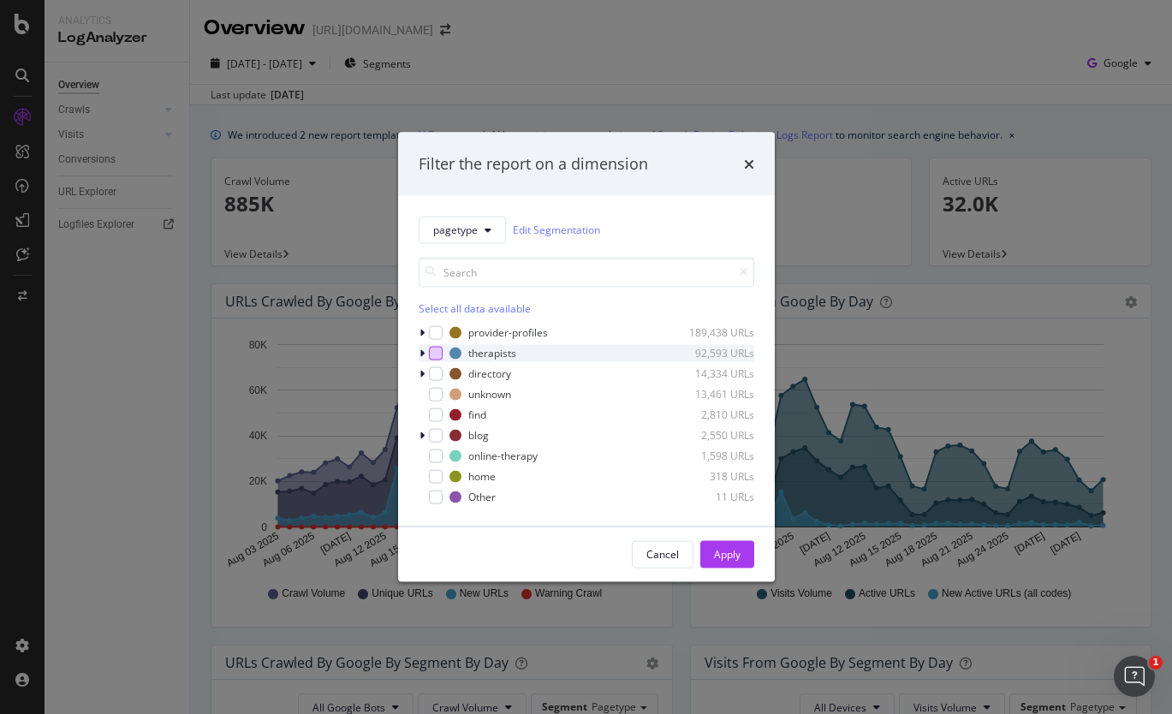 The width and height of the screenshot is (1172, 714). Describe the element at coordinates (482, 496) in the screenshot. I see `div: Other` at that location.